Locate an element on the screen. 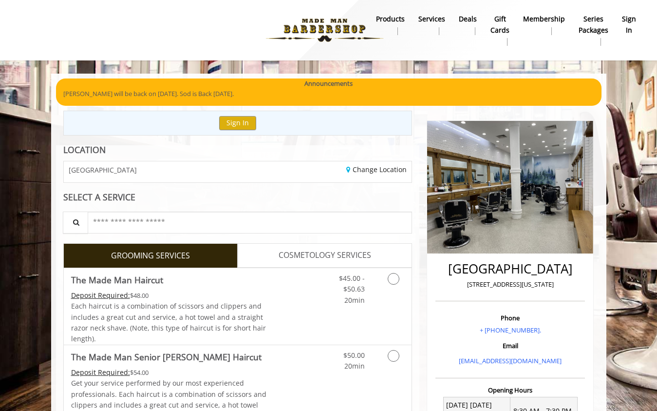  button: Service Search is located at coordinates (76, 222).